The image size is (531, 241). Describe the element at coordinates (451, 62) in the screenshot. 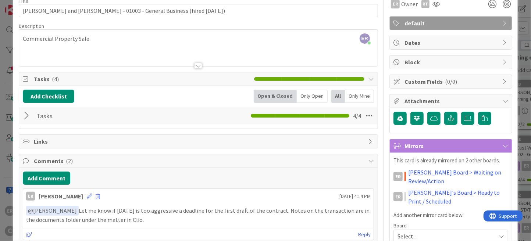

I see `span: Block` at that location.